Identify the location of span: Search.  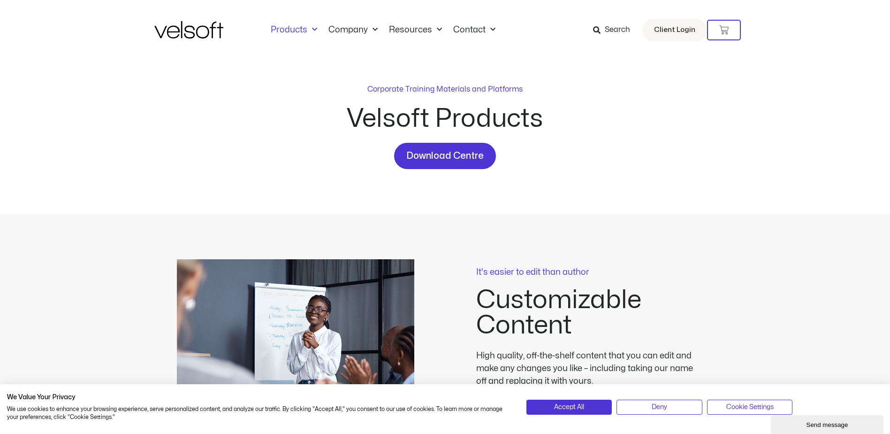
(618, 30).